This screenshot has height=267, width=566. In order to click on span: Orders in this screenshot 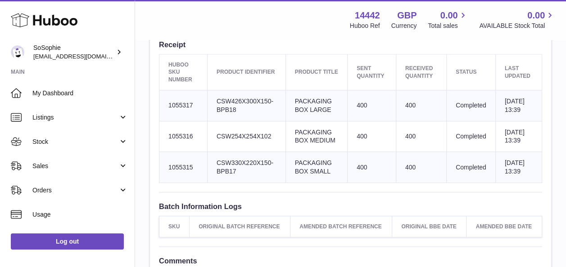, I will do `click(75, 190)`.